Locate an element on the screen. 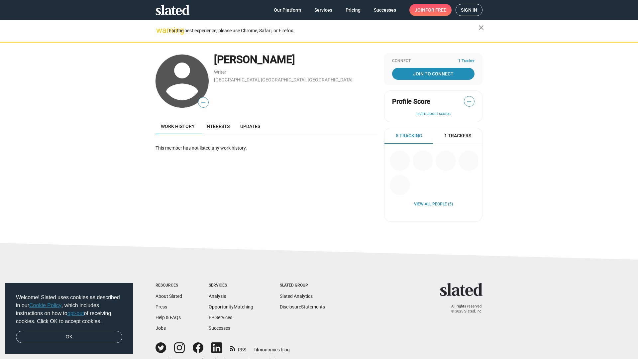 Image resolution: width=638 pixels, height=359 pixels. a: Slated Analytics is located at coordinates (296, 296).